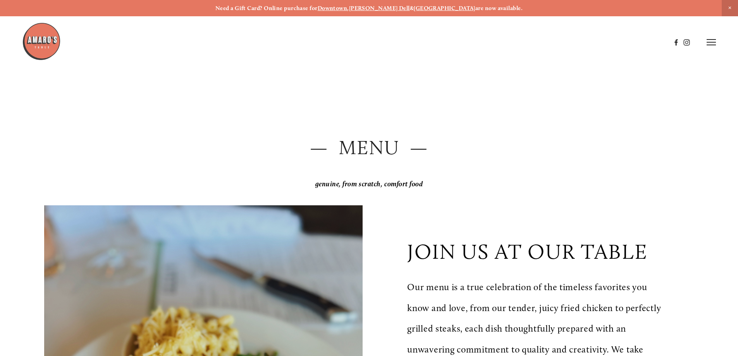 This screenshot has width=738, height=356. What do you see at coordinates (41, 41) in the screenshot?
I see `img: Amaro's Table` at bounding box center [41, 41].